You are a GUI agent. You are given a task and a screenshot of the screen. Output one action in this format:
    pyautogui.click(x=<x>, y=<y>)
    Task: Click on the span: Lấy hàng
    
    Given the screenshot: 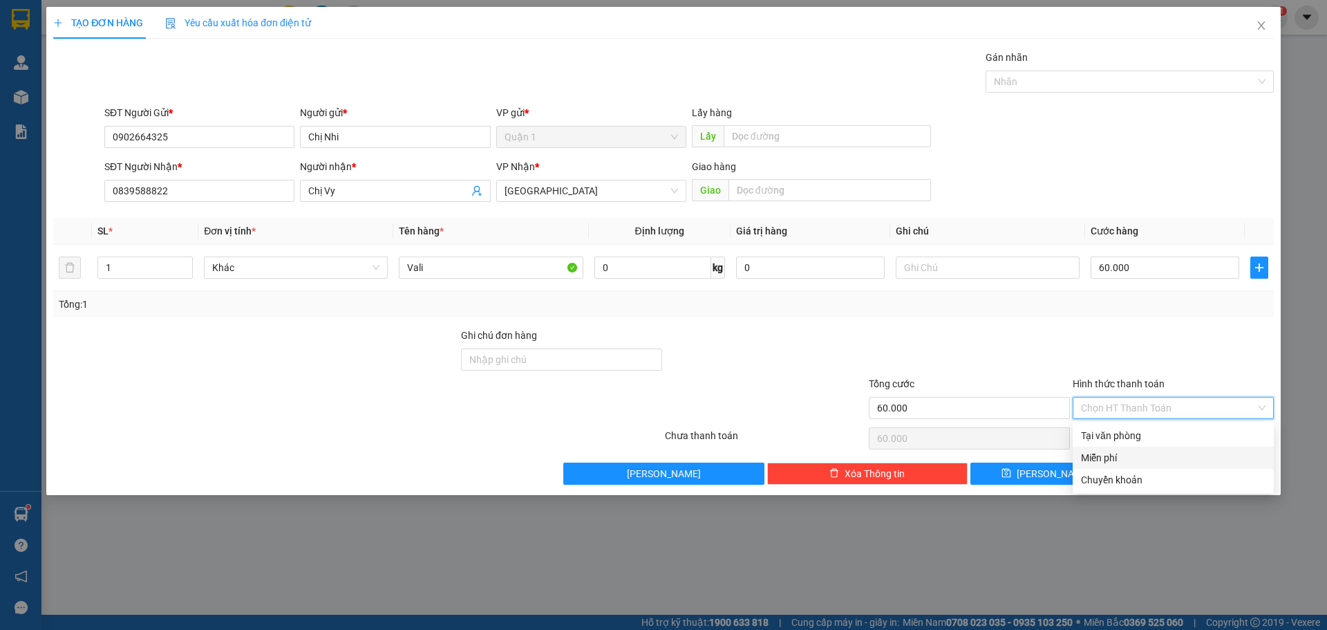 What is the action you would take?
    pyautogui.click(x=712, y=113)
    